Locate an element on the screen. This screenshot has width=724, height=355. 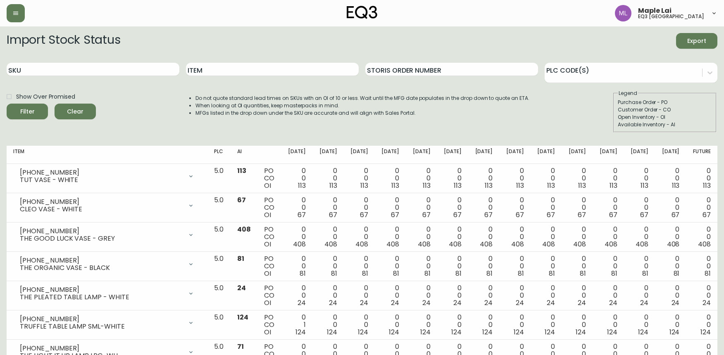
th: Future is located at coordinates (702, 155).